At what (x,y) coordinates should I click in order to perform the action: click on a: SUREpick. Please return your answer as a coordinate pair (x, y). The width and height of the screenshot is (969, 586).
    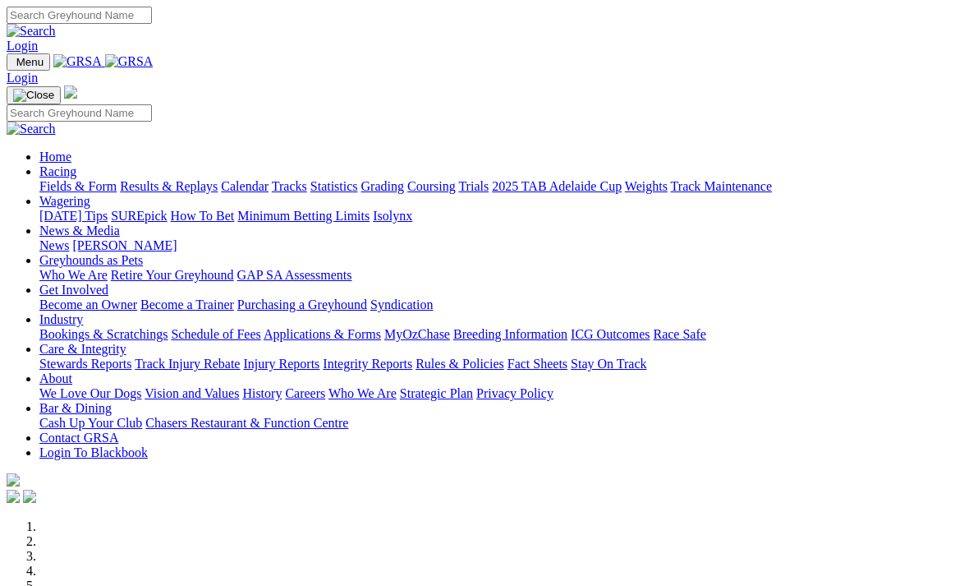
    Looking at the image, I should click on (139, 215).